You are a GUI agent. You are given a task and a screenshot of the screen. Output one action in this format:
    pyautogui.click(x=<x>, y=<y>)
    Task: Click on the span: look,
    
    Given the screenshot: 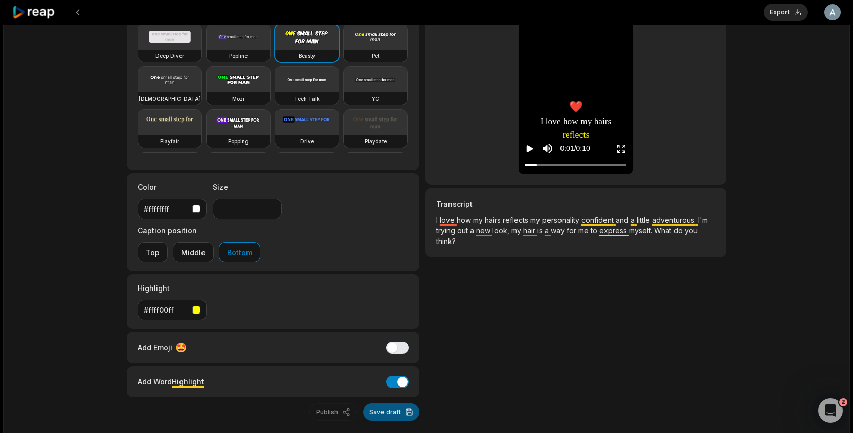 What is the action you would take?
    pyautogui.click(x=501, y=231)
    